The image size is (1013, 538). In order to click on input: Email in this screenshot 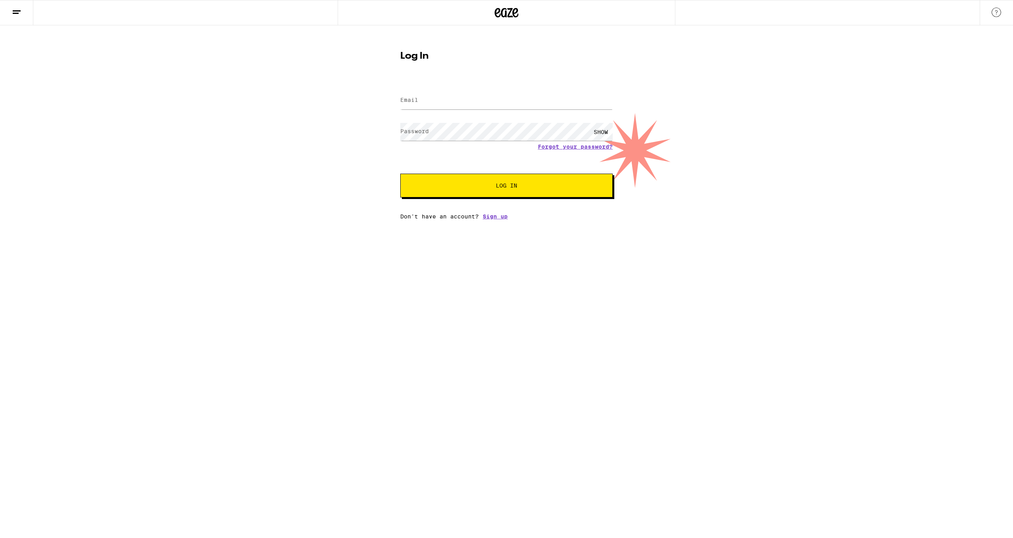, I will do `click(507, 100)`.